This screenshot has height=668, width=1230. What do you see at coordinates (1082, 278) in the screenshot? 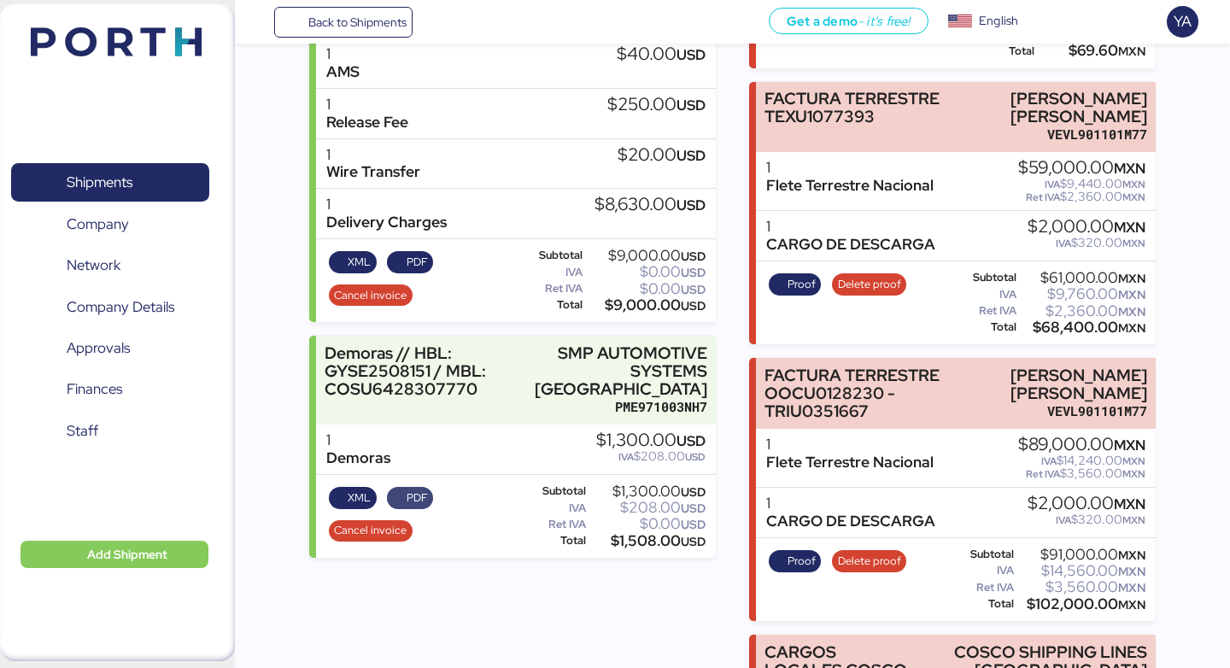
I see `div: $61,000.00` at bounding box center [1082, 278].